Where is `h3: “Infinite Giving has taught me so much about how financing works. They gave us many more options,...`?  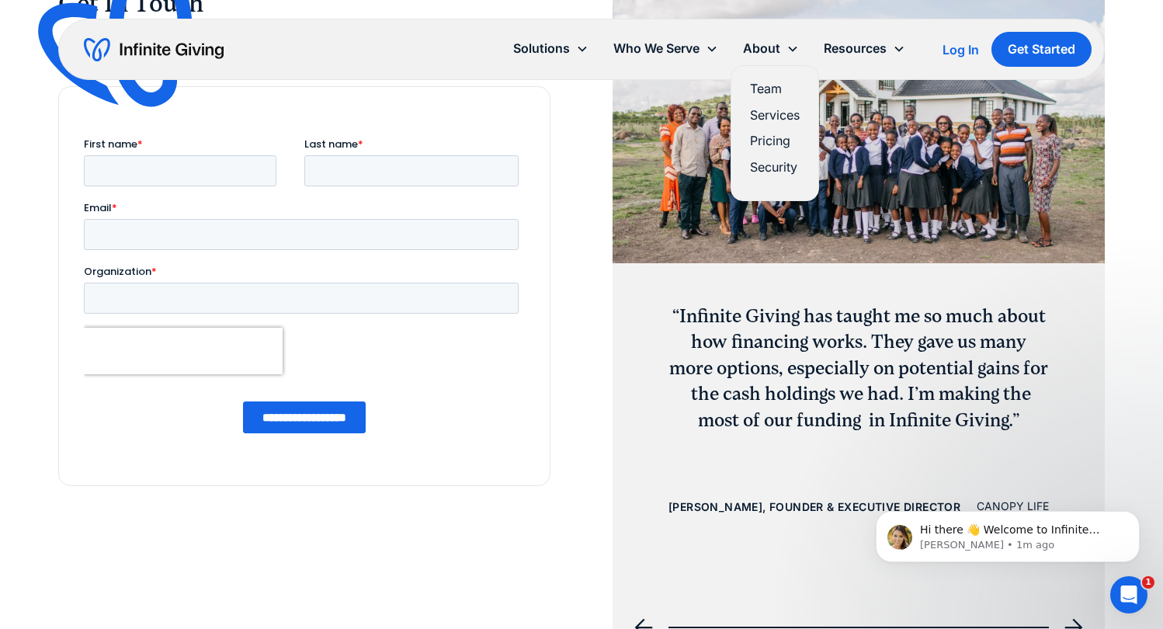
h3: “Infinite Giving has taught me so much about how financing works. They gave us many more options,... is located at coordinates (859, 369).